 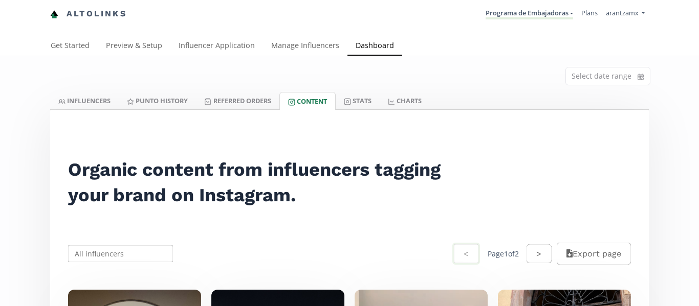 I want to click on a: Dashboard, so click(x=374, y=47).